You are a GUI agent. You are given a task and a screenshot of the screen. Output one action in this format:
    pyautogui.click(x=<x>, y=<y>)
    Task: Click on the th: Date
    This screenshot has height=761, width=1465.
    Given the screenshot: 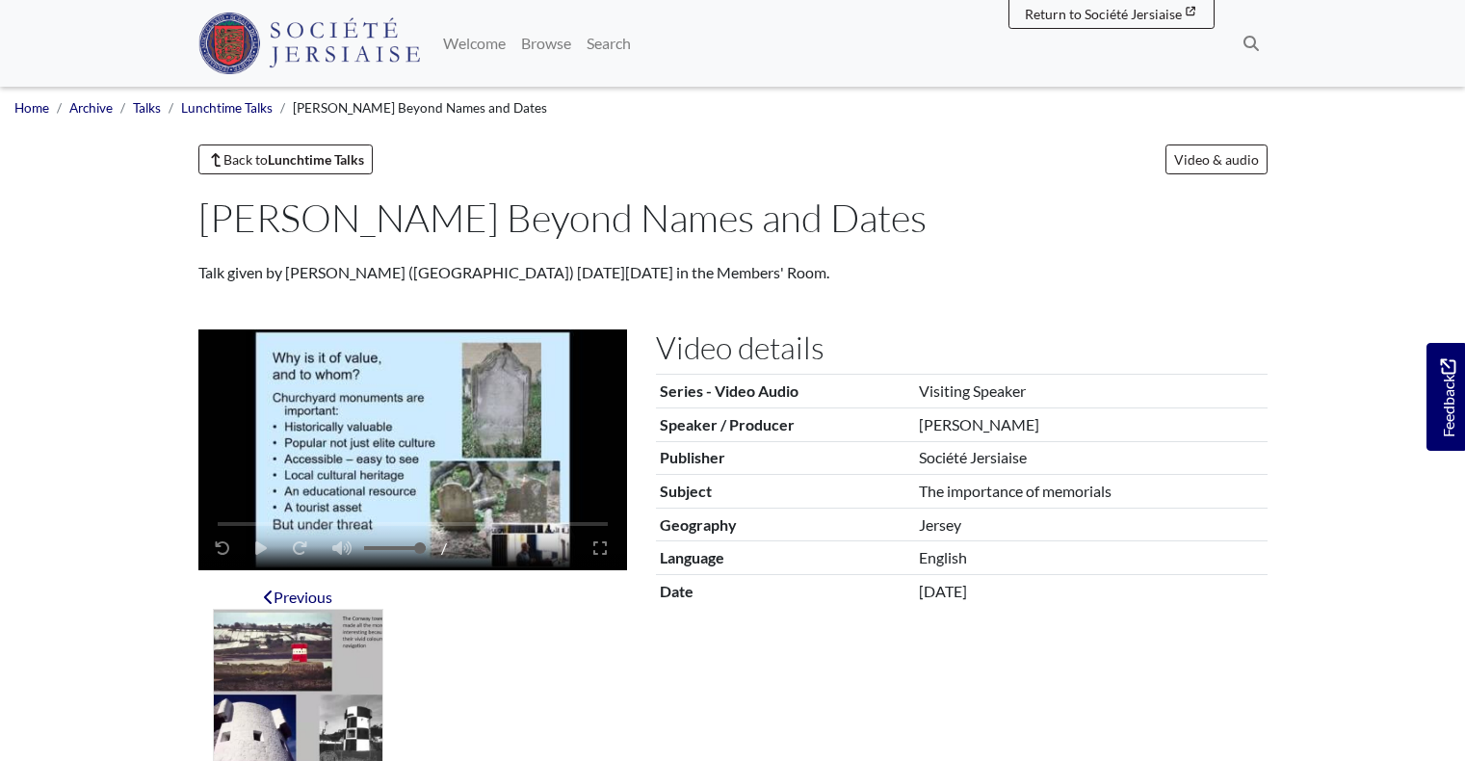 What is the action you would take?
    pyautogui.click(x=785, y=591)
    